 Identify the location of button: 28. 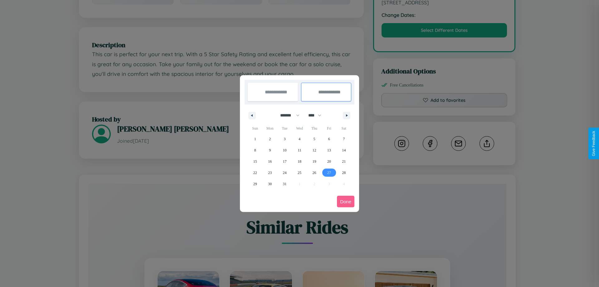
(344, 173).